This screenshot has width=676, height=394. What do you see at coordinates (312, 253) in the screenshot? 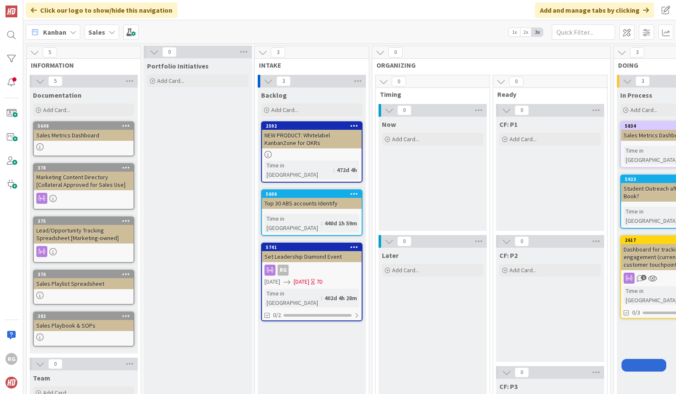
I see `div: 5741Set Leadership Diamond Event` at bounding box center [312, 253].